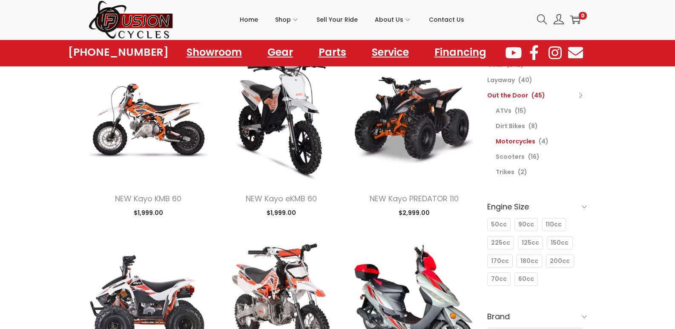 The width and height of the screenshot is (675, 329). What do you see at coordinates (281, 198) in the screenshot?
I see `a: NEW Kayo eKMB 60` at bounding box center [281, 198].